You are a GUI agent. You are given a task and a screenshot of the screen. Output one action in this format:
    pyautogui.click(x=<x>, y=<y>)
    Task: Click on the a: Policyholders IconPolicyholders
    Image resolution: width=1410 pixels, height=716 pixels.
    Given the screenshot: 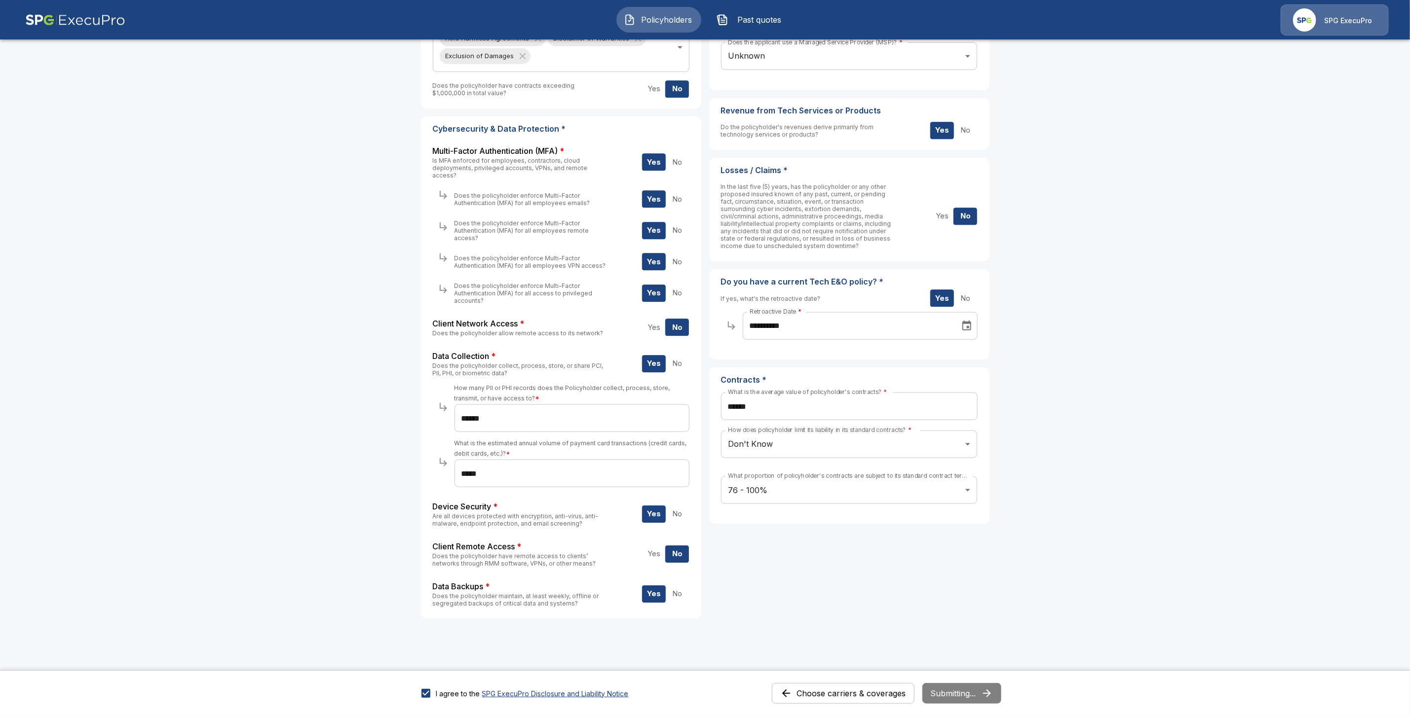 What is the action you would take?
    pyautogui.click(x=659, y=20)
    